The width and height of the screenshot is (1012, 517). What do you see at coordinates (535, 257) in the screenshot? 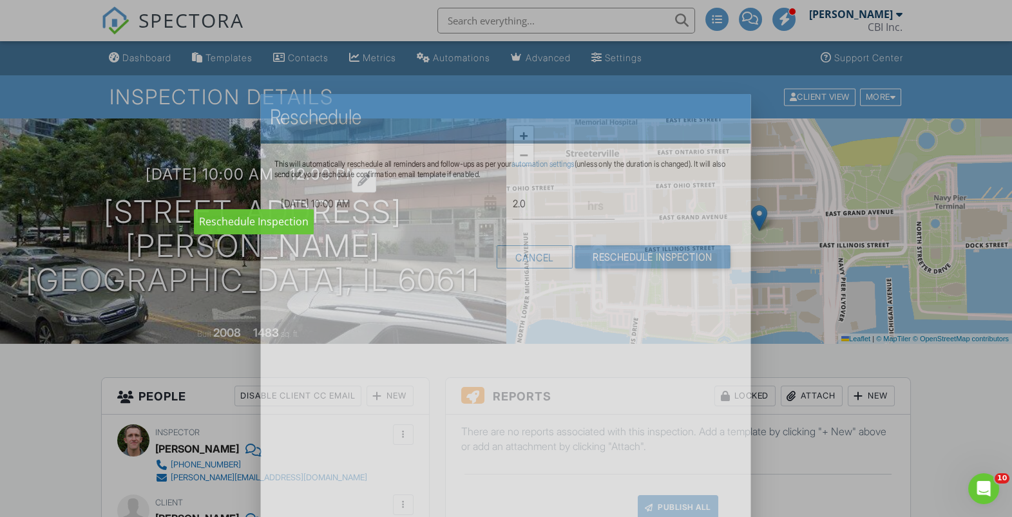
I see `div: Cancel` at bounding box center [535, 257].